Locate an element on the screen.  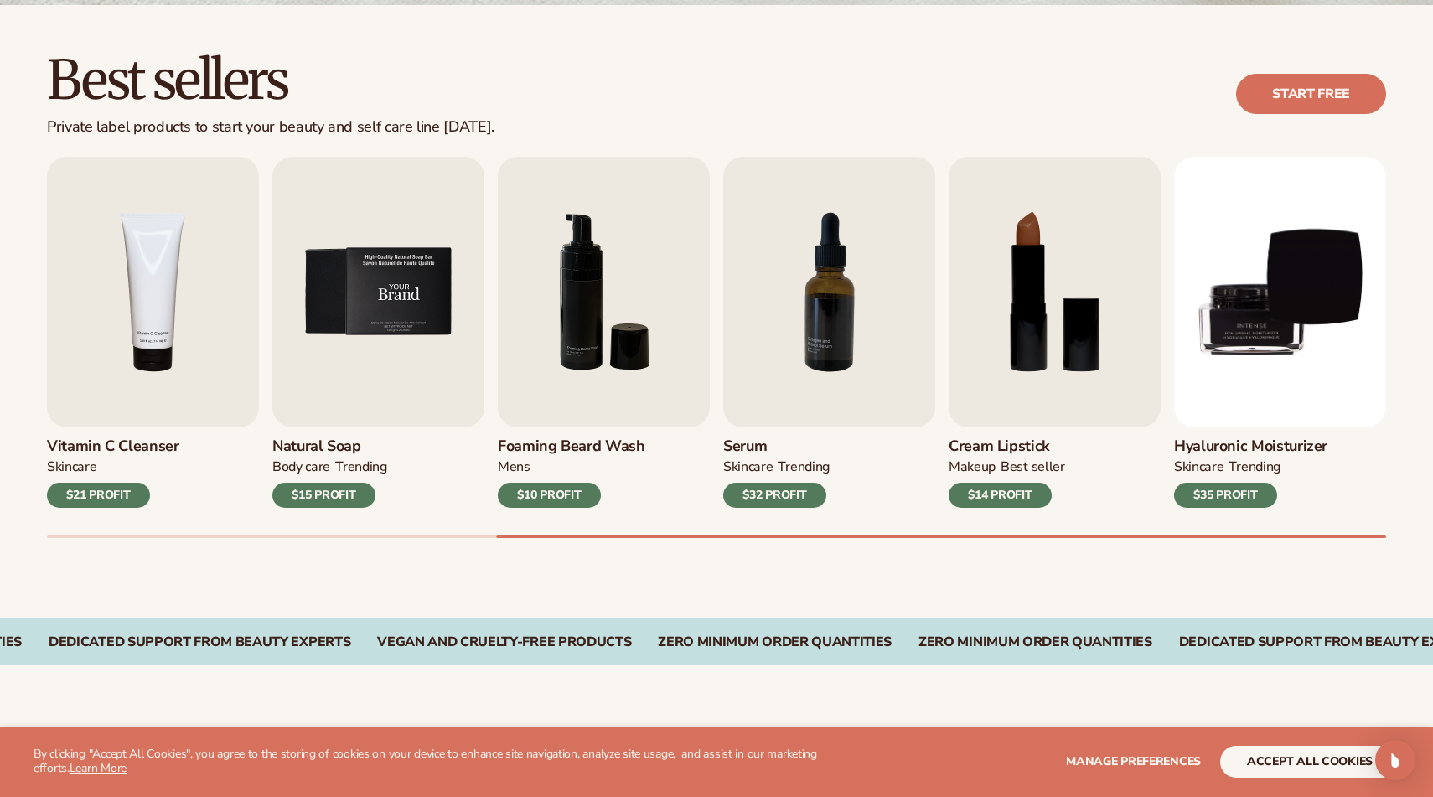
h3: Hyaluronic moisturizer is located at coordinates (1250, 447).